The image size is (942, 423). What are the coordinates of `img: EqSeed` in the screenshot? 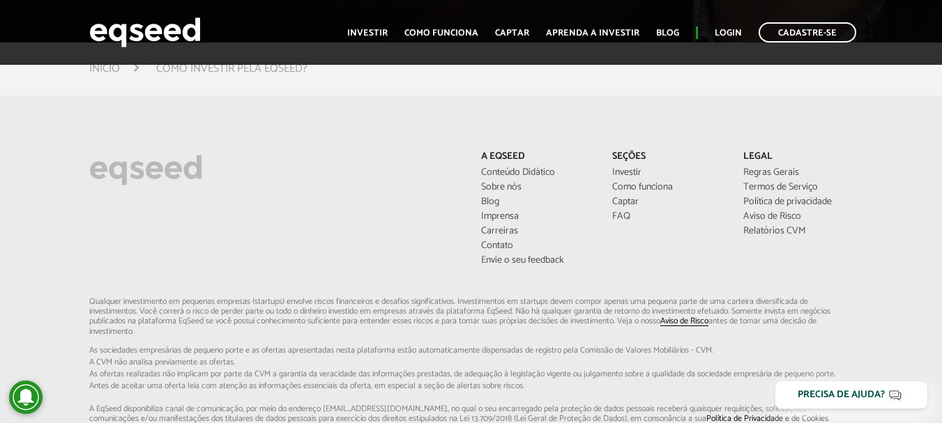 It's located at (145, 32).